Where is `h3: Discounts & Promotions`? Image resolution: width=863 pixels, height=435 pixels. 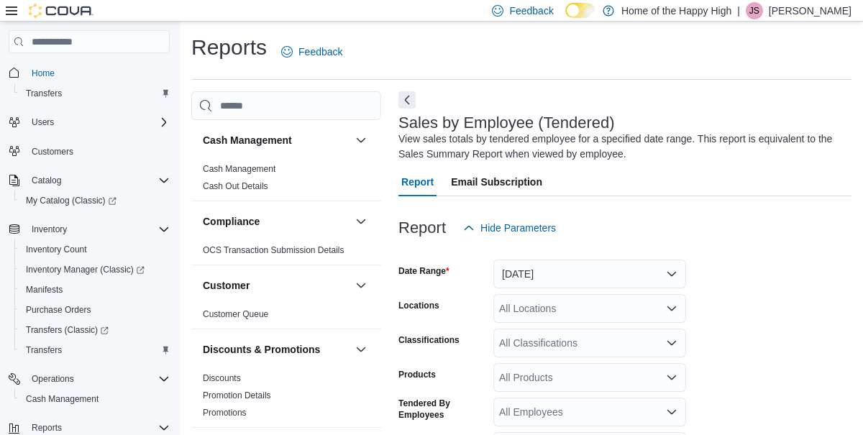 h3: Discounts & Promotions is located at coordinates (261, 350).